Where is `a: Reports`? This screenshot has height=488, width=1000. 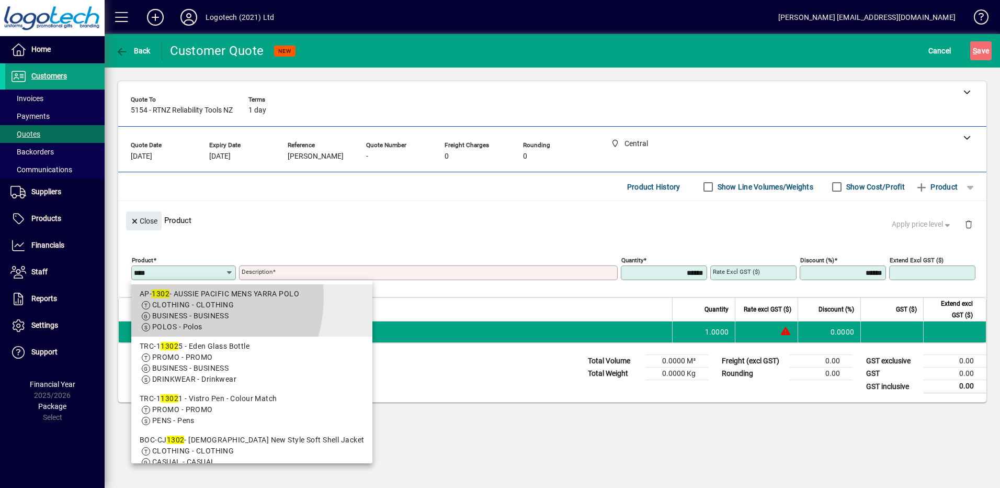 a: Reports is located at coordinates (55, 299).